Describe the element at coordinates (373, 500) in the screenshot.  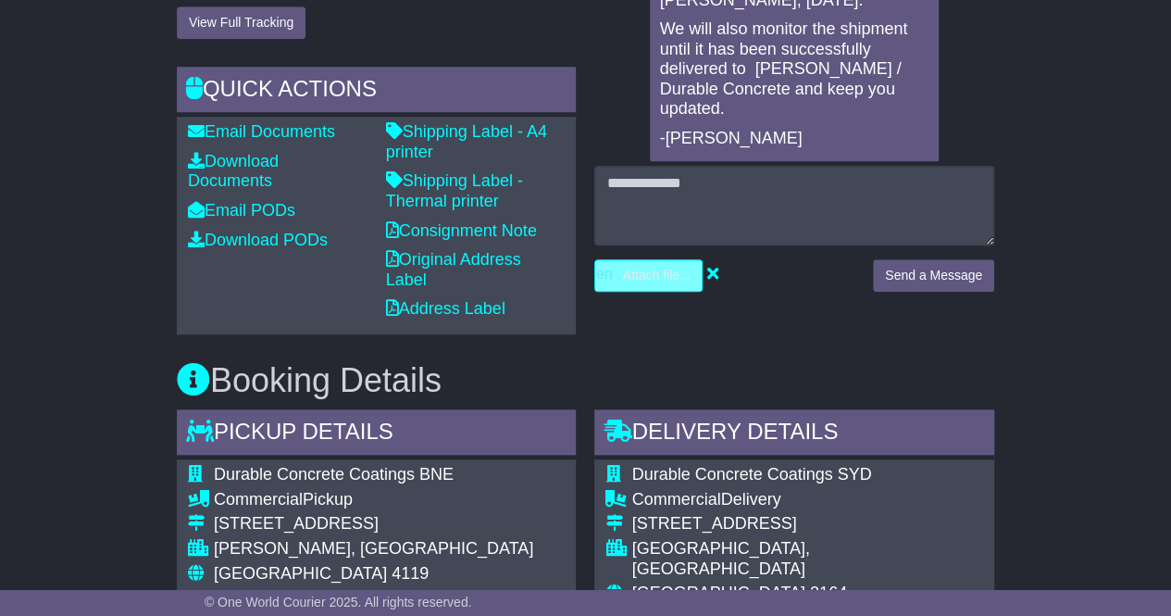
I see `div: Pickup` at that location.